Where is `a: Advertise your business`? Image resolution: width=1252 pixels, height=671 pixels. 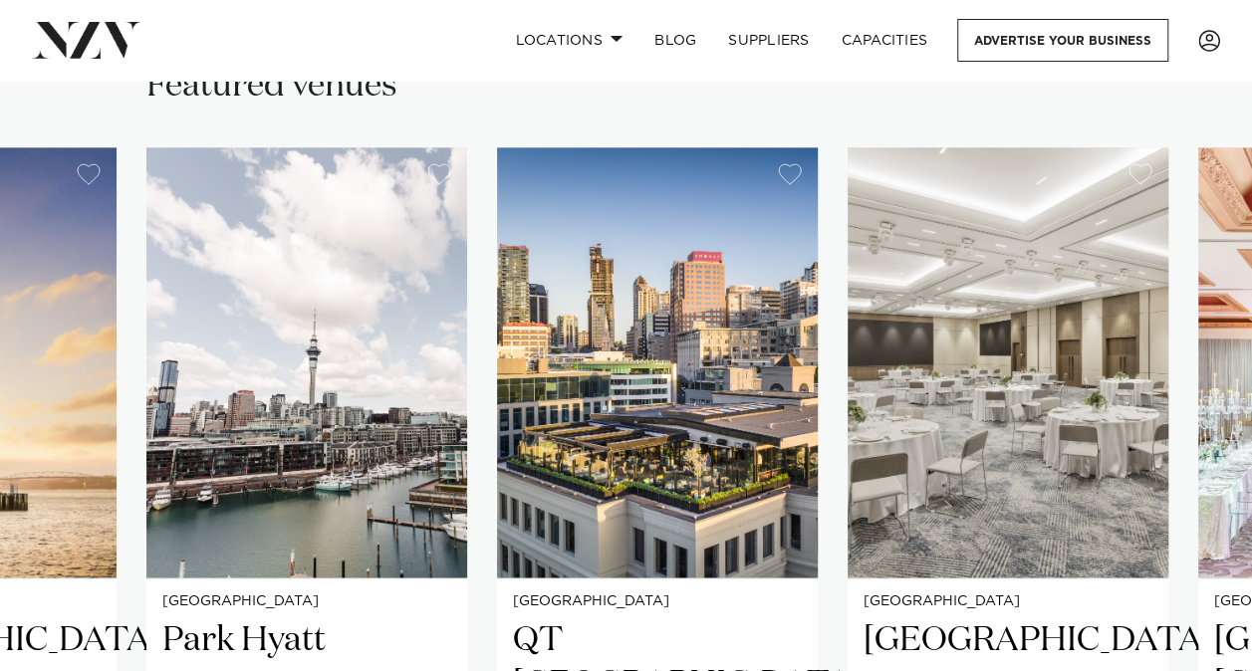
a: Advertise your business is located at coordinates (1062, 40).